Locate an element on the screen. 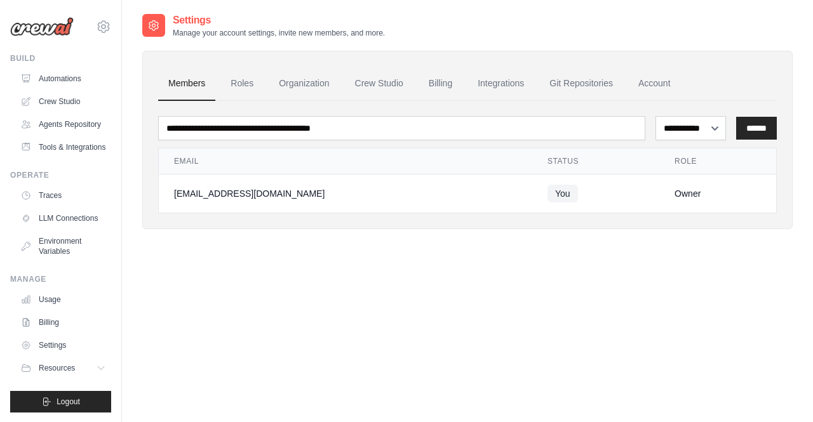  a: Integrations is located at coordinates (500, 84).